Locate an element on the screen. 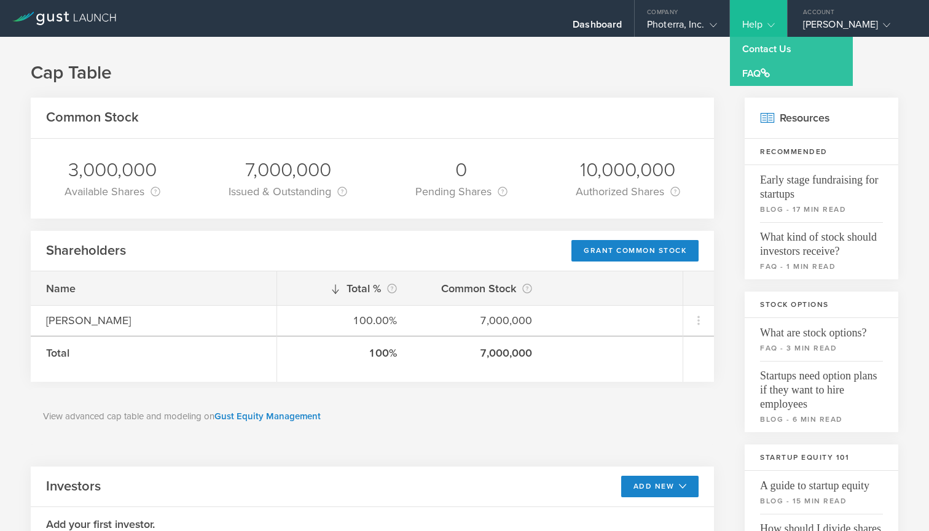 This screenshot has width=929, height=531. h3: Startup Equity 101 is located at coordinates (821, 458).